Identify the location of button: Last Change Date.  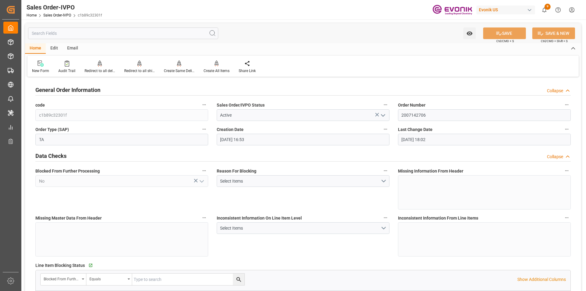
(567, 129).